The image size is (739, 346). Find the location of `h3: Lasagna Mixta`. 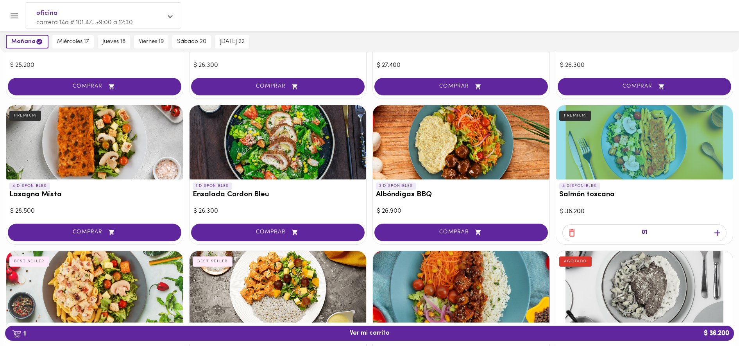

h3: Lasagna Mixta is located at coordinates (95, 195).